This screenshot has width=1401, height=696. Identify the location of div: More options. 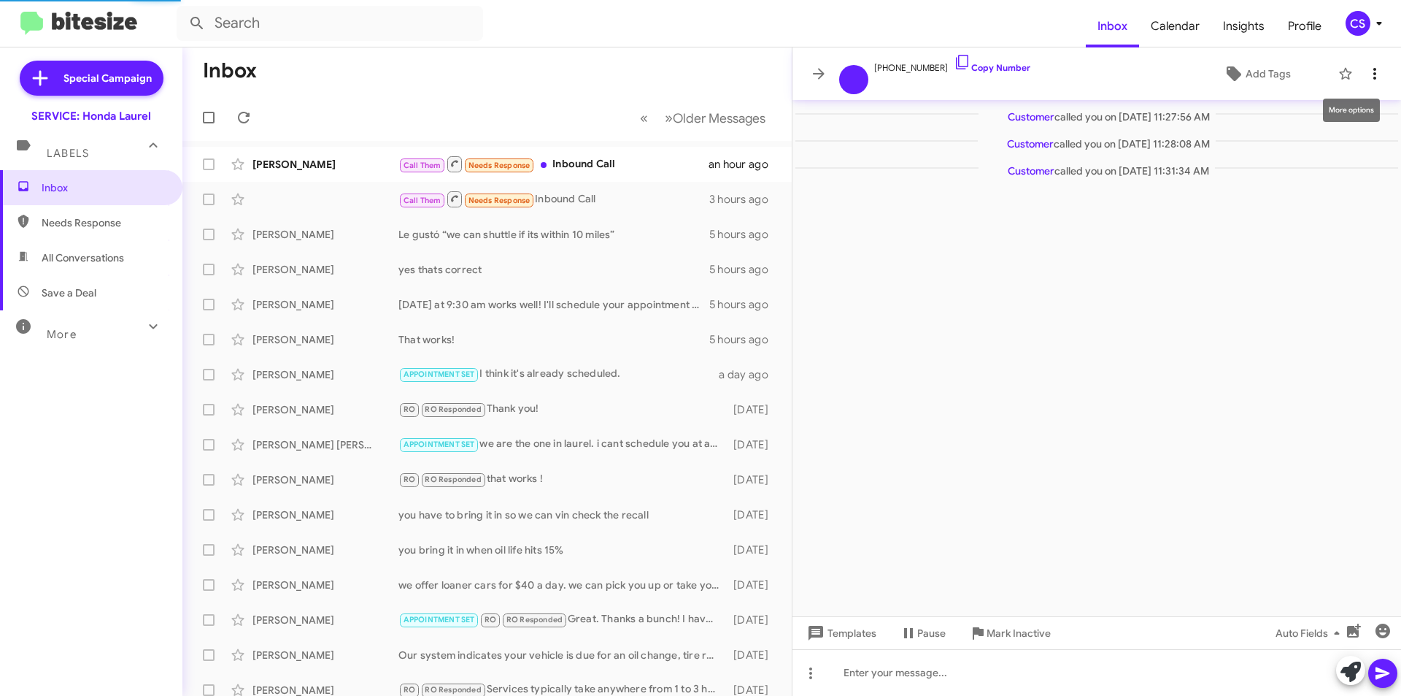
(1352, 110).